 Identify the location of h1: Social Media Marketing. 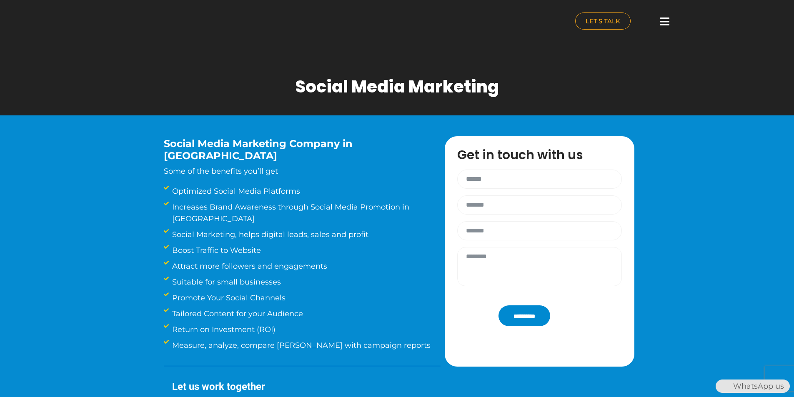
(397, 87).